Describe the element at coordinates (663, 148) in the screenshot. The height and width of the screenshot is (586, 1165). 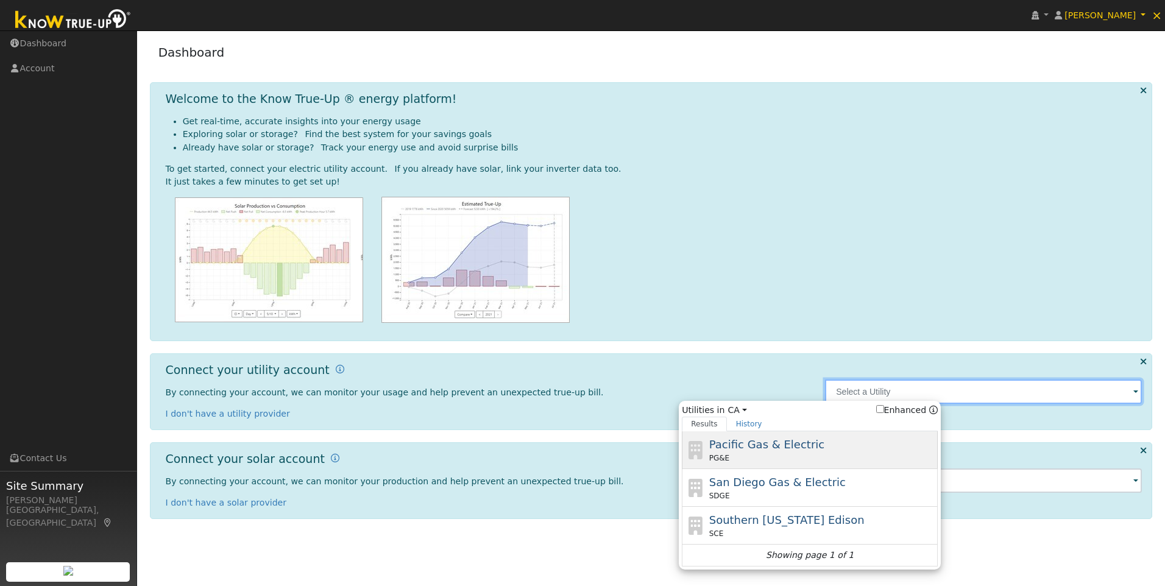
I see `li: Already have solar or storage? Track your energy use and avoid surprise bills` at that location.